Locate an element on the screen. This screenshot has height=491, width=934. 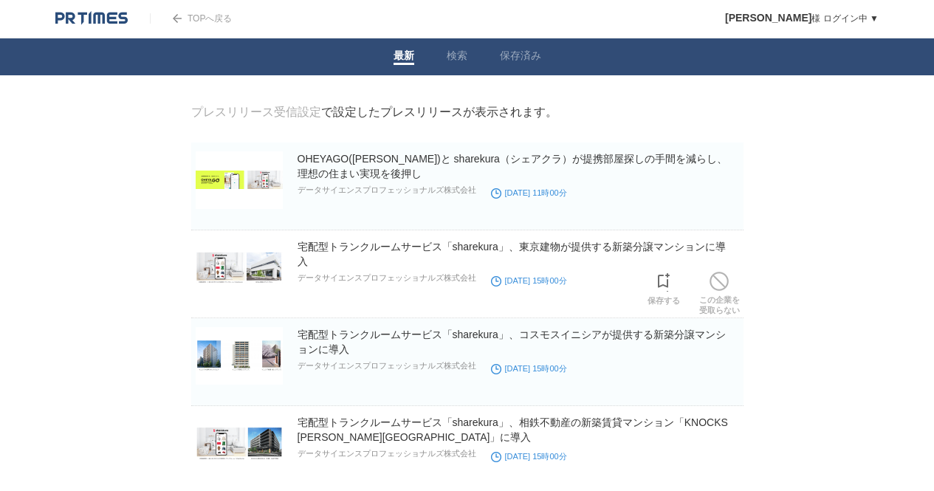
a: プレスリリース受信設定 is located at coordinates (256, 111).